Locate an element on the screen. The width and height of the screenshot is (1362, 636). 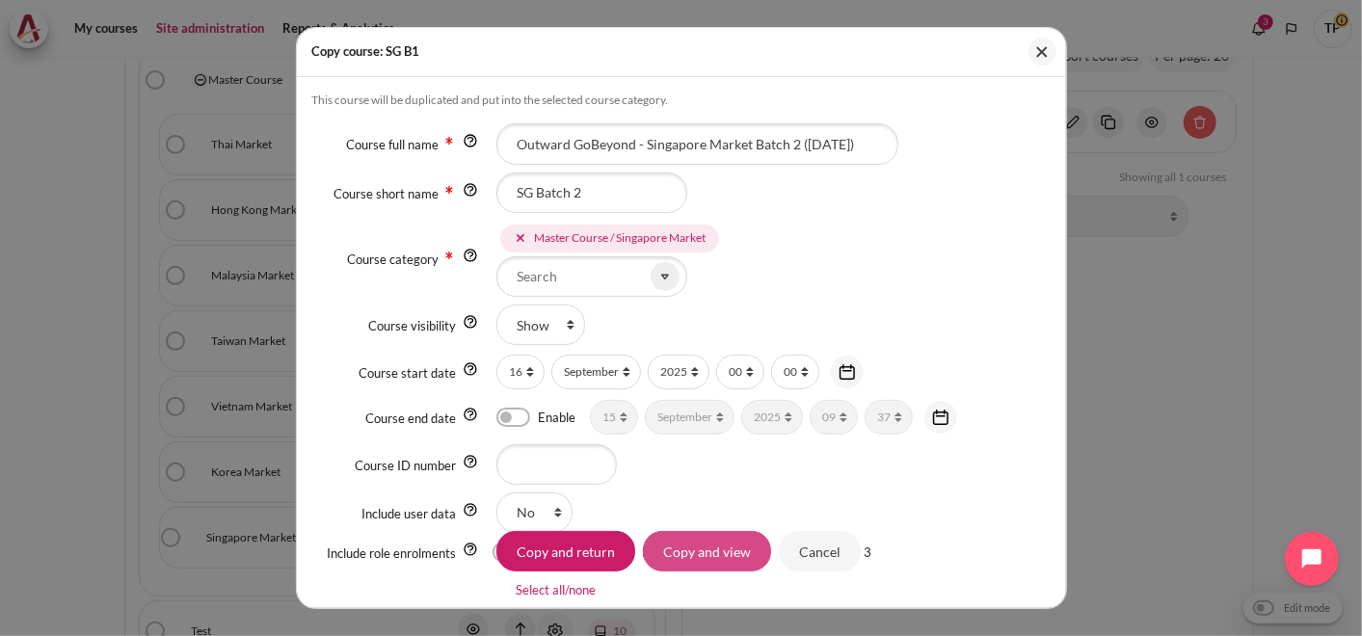
img: Help with Course ID number is located at coordinates (471, 462).